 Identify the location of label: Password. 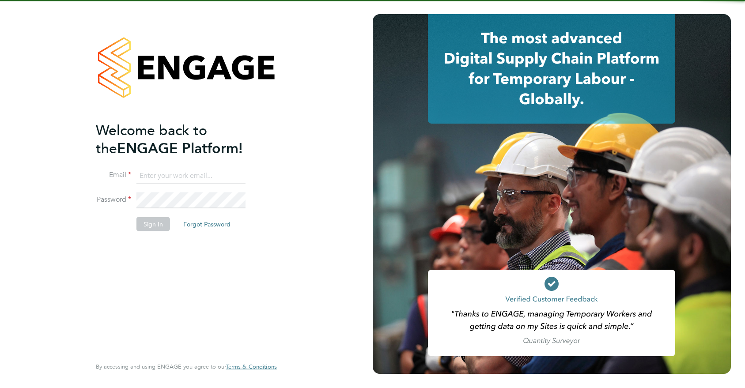
(114, 200).